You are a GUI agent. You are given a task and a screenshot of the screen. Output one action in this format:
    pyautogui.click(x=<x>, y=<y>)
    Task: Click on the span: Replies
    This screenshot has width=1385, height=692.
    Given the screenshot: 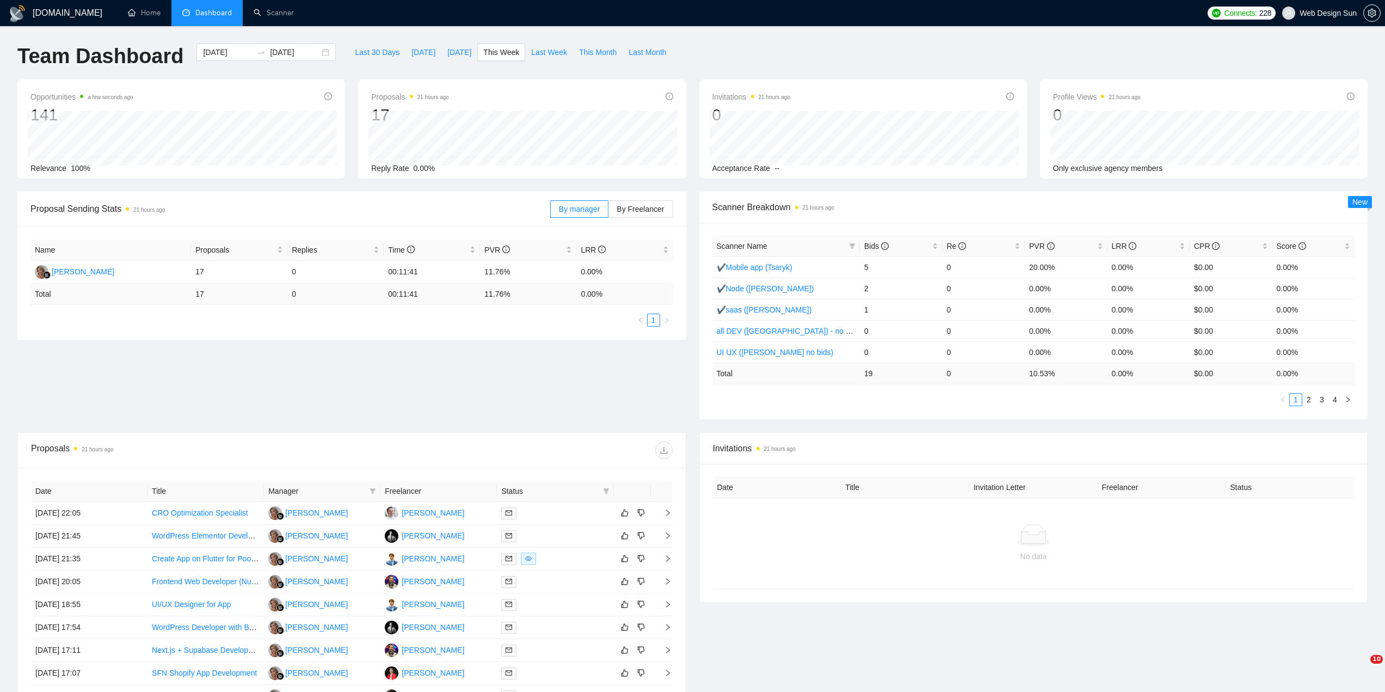 What is the action you would take?
    pyautogui.click(x=331, y=250)
    